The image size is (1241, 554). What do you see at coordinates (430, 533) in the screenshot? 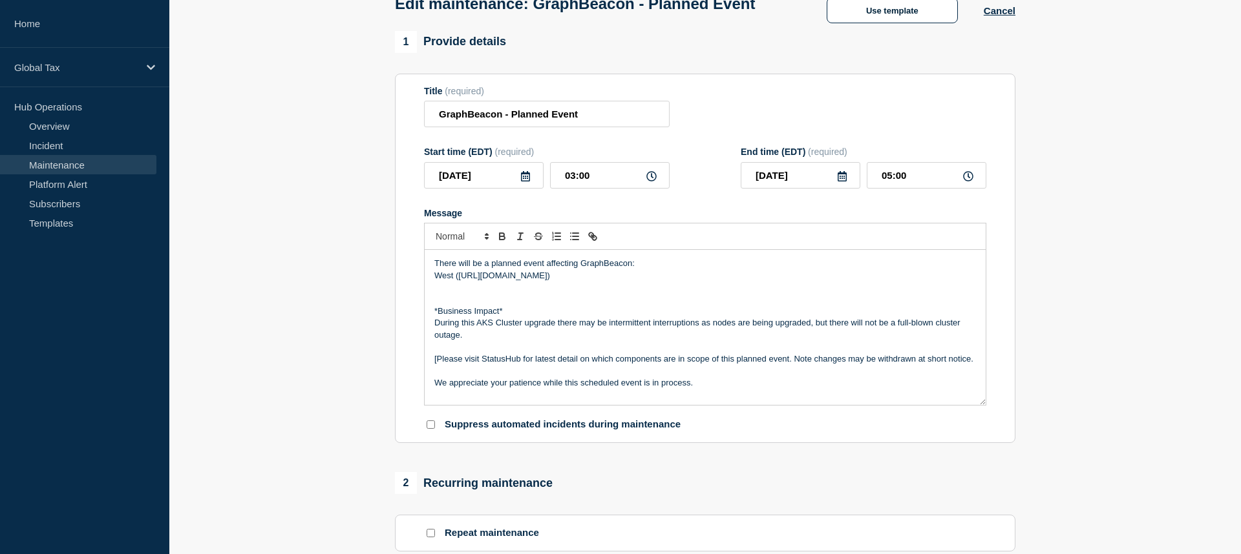
I see `input: Repeat maintenance` at bounding box center [430, 533].